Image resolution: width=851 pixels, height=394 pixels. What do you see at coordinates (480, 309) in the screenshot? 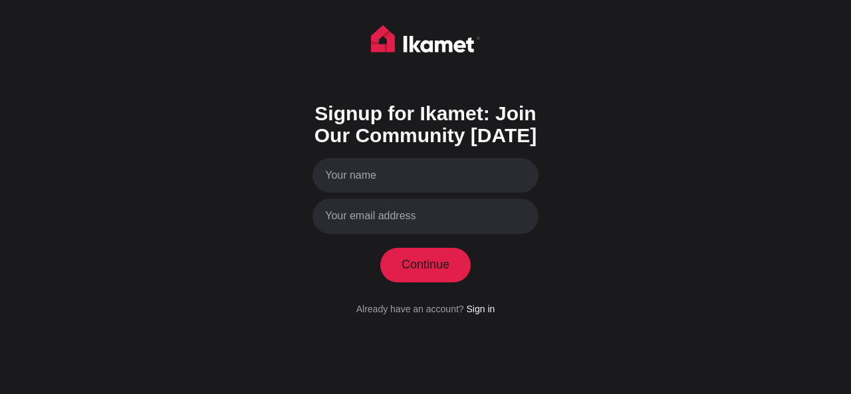
I see `a: Sign in` at bounding box center [480, 309].